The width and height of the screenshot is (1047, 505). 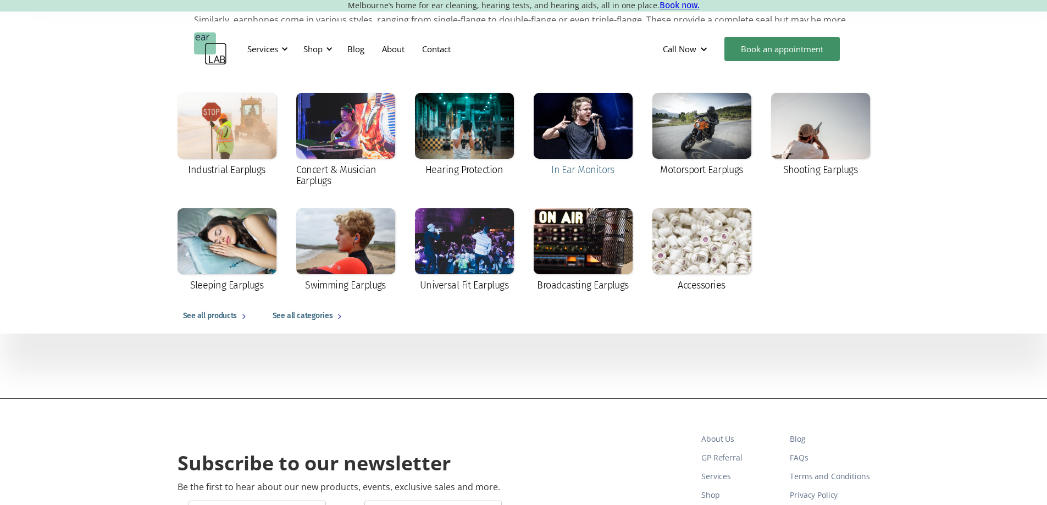 I want to click on p: Be the first to hear about our new products, events, exclusive sales and more., so click(x=339, y=487).